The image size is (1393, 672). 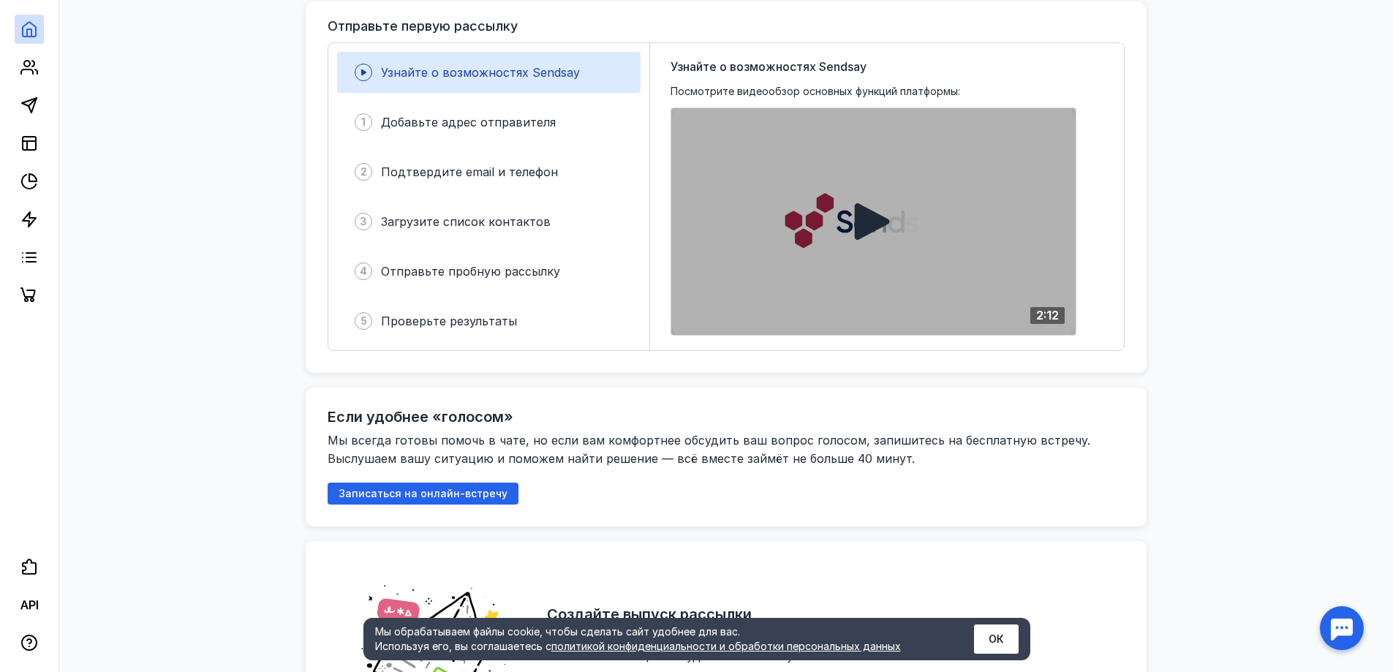 I want to click on span: Посмотрите видеообзор основных функций платформы:, so click(x=815, y=91).